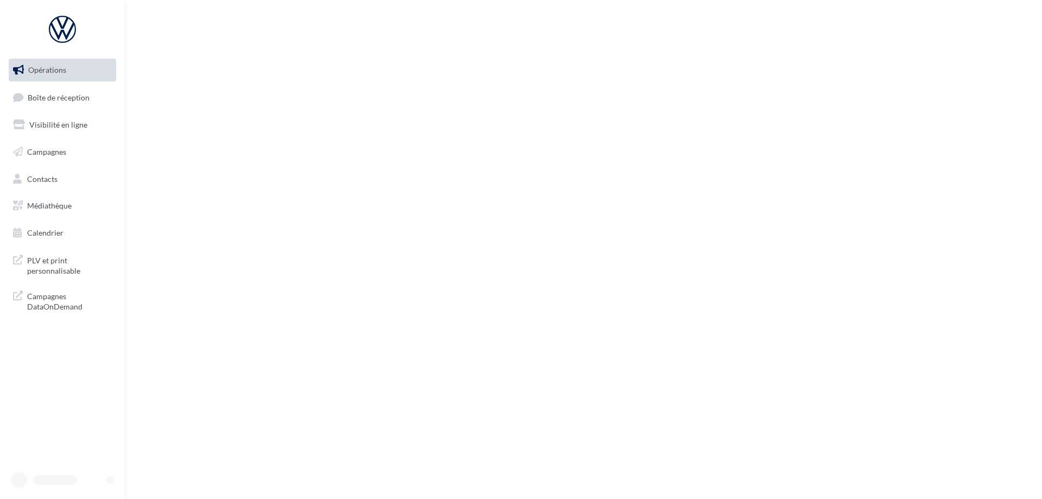  Describe the element at coordinates (58, 124) in the screenshot. I see `span: Visibilité en ligne` at that location.